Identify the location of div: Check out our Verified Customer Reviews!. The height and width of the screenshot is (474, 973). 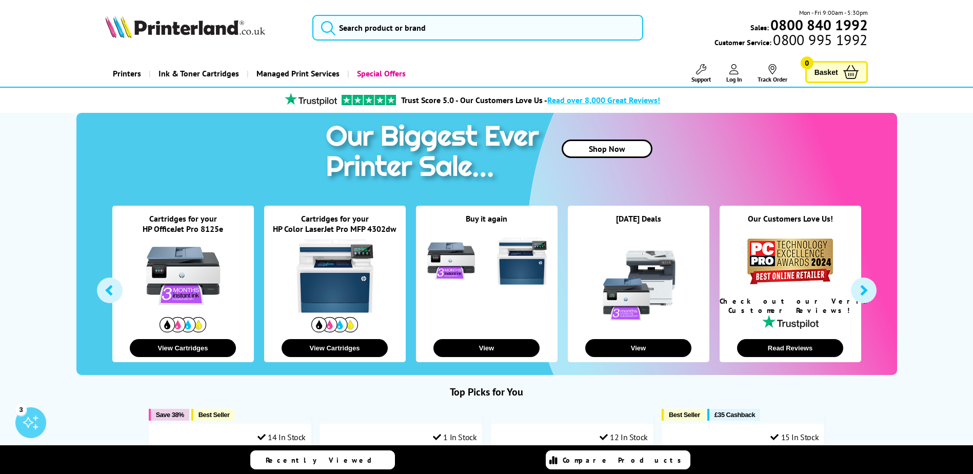
(790, 306).